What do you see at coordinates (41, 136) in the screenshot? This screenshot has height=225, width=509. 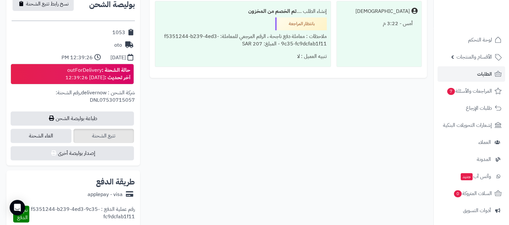 I see `span: الغاء الشحنة` at bounding box center [41, 136].